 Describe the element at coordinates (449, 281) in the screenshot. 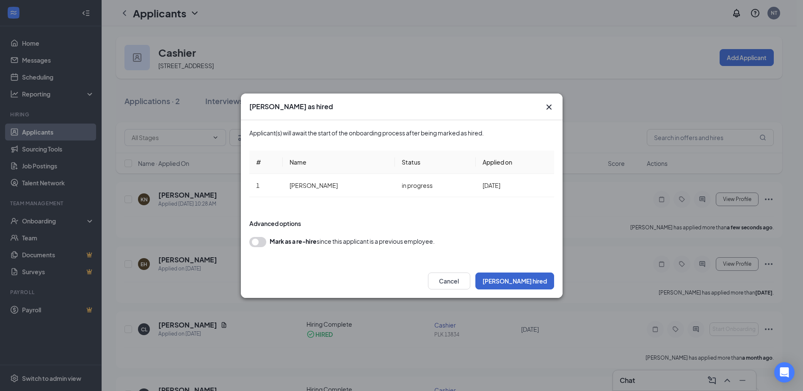

I see `button: Cancel` at that location.